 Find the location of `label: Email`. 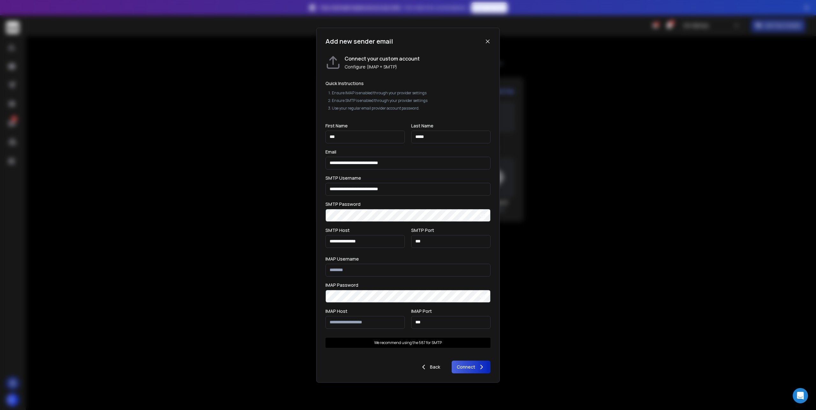

label: Email is located at coordinates (331, 152).